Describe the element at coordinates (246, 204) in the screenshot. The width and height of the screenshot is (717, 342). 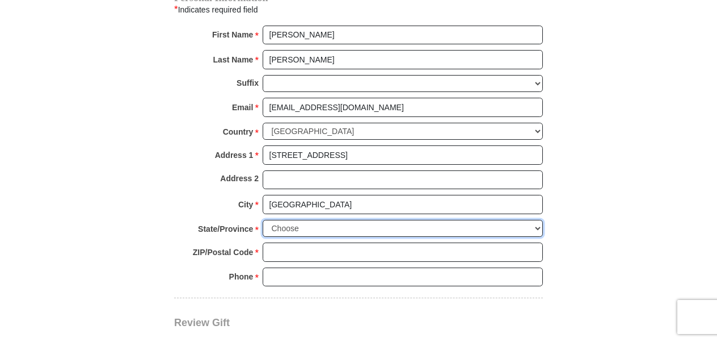
I see `strong: City` at that location.